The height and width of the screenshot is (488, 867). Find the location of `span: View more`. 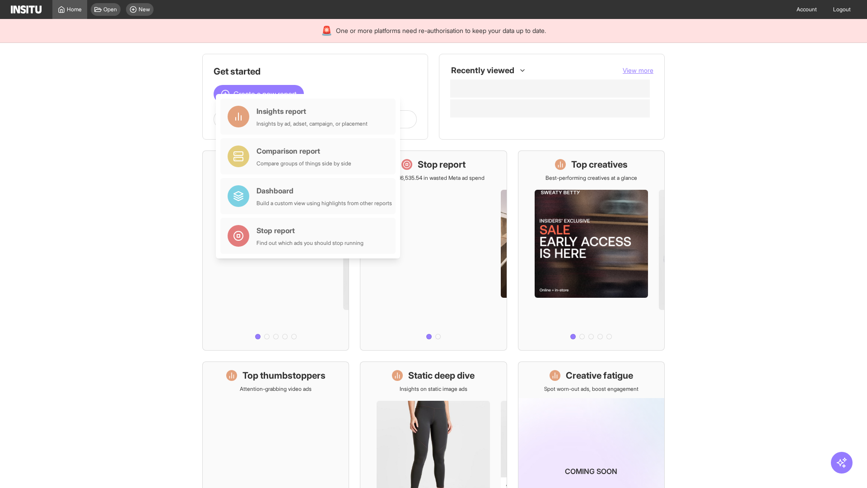

span: View more is located at coordinates (638, 70).